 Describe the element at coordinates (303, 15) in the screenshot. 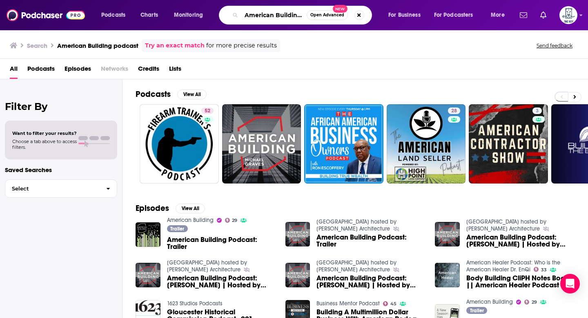

I see `div: Search podcasts, credits, & more...` at that location.